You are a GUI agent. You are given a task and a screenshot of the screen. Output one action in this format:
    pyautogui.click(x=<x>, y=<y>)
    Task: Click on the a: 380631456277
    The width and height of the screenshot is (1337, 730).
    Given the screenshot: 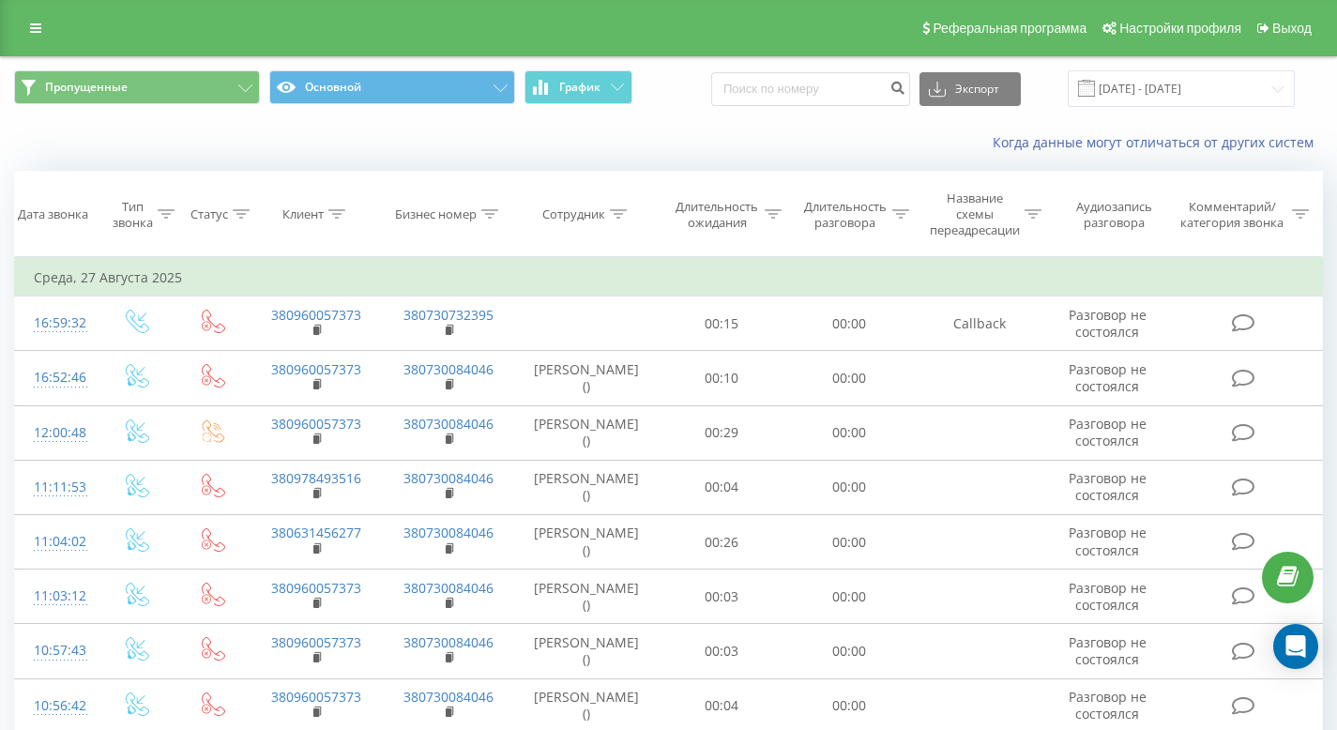 What is the action you would take?
    pyautogui.click(x=316, y=532)
    